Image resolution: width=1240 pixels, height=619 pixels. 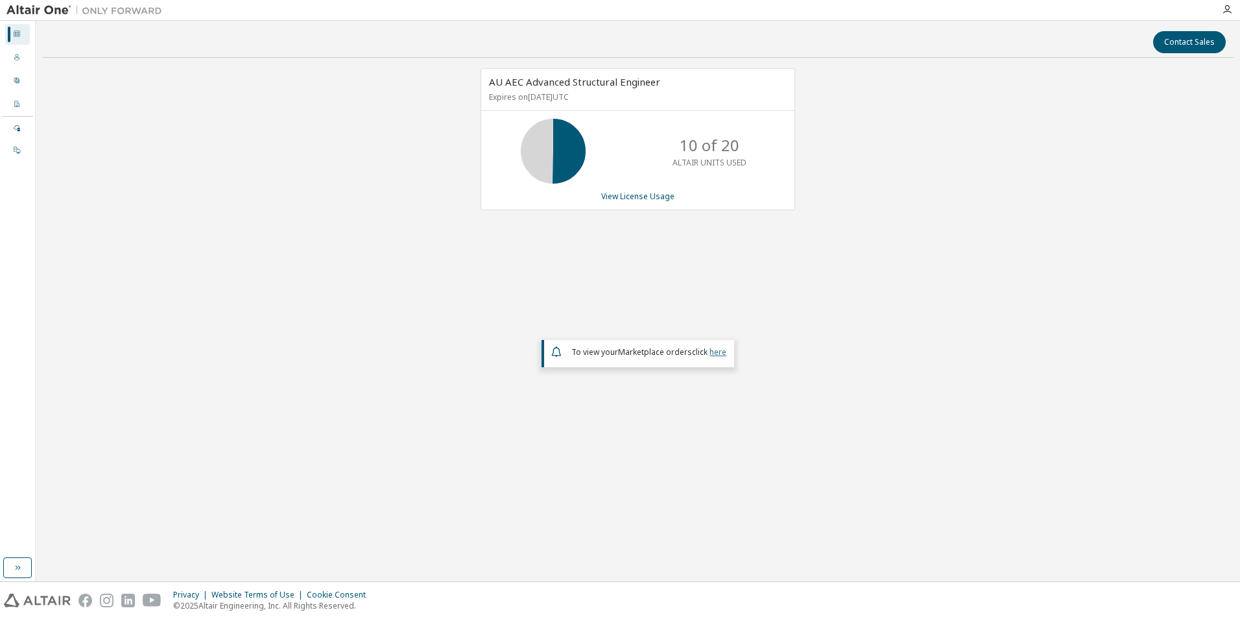 What do you see at coordinates (128, 600) in the screenshot?
I see `img: linkedin.svg` at bounding box center [128, 600].